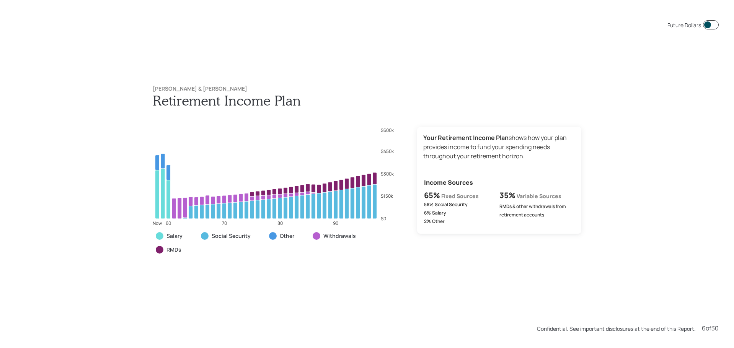 The width and height of the screenshot is (734, 348). I want to click on h6: Variable Sources, so click(539, 196).